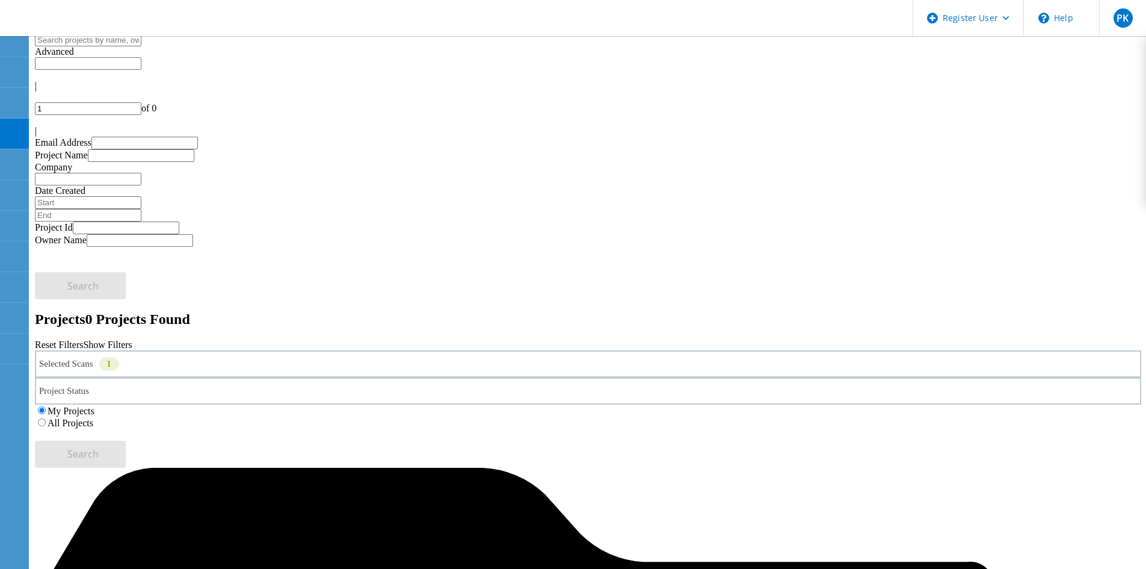  Describe the element at coordinates (59, 344) in the screenshot. I see `a: Reset Filters` at that location.